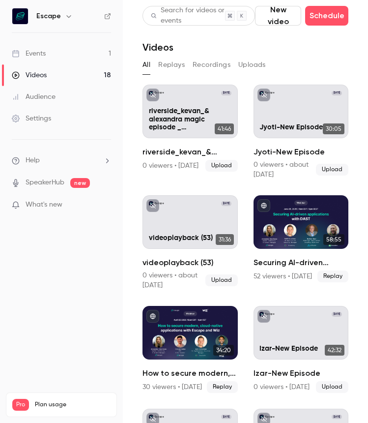 The width and height of the screenshot is (368, 423). What do you see at coordinates (211, 65) in the screenshot?
I see `button: Recordings` at bounding box center [211, 65].